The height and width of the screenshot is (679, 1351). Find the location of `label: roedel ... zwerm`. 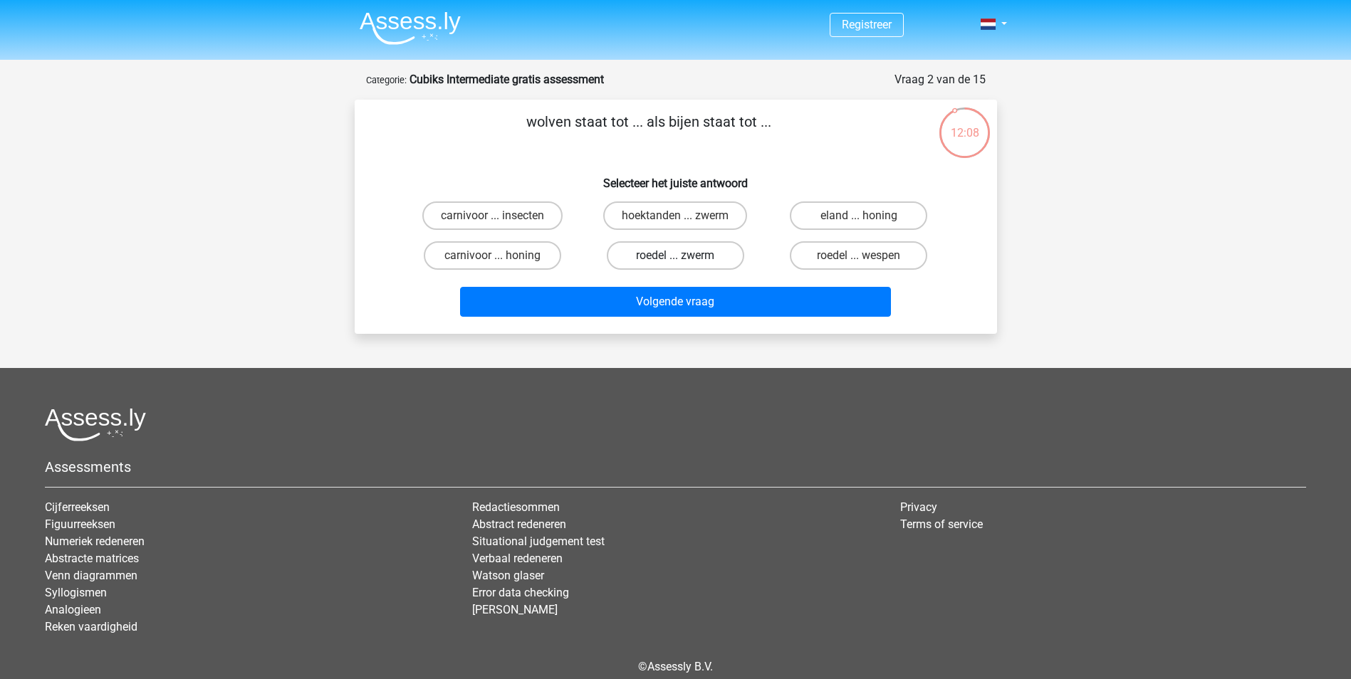

label: roedel ... zwerm is located at coordinates (675, 256).